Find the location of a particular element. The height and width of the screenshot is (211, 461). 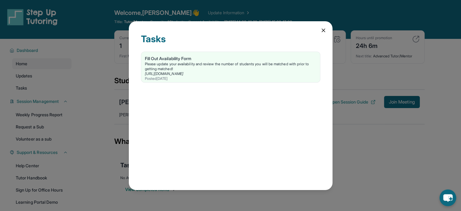

div: Please update your availability and review the number of students you will be matched with prior ... is located at coordinates (231, 66).